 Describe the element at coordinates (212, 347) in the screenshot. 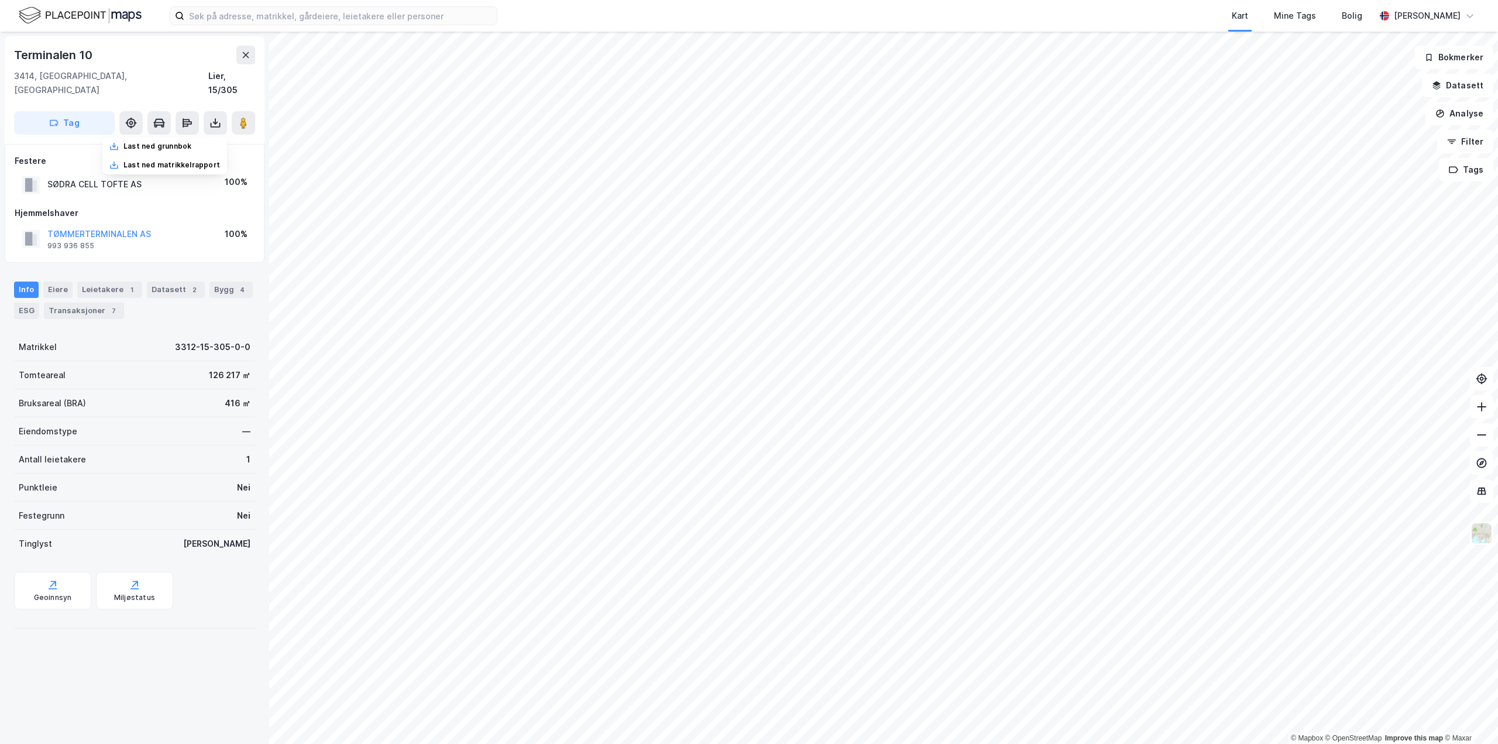

I see `div: 3312-15-305-0-0` at that location.